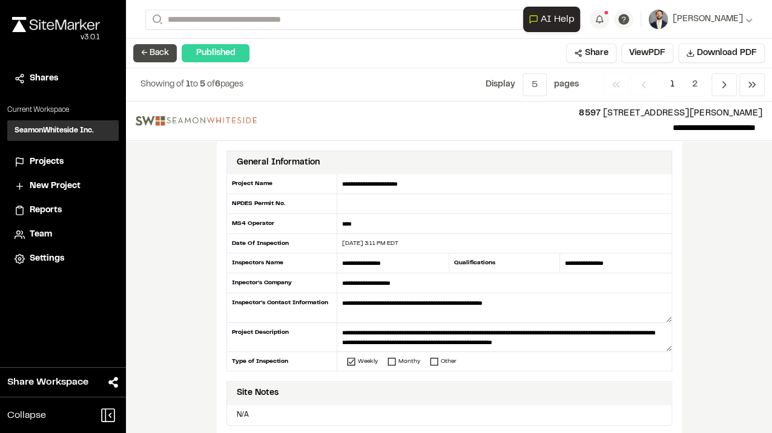 This screenshot has width=772, height=433. What do you see at coordinates (694, 85) in the screenshot?
I see `span: 2` at bounding box center [694, 85].